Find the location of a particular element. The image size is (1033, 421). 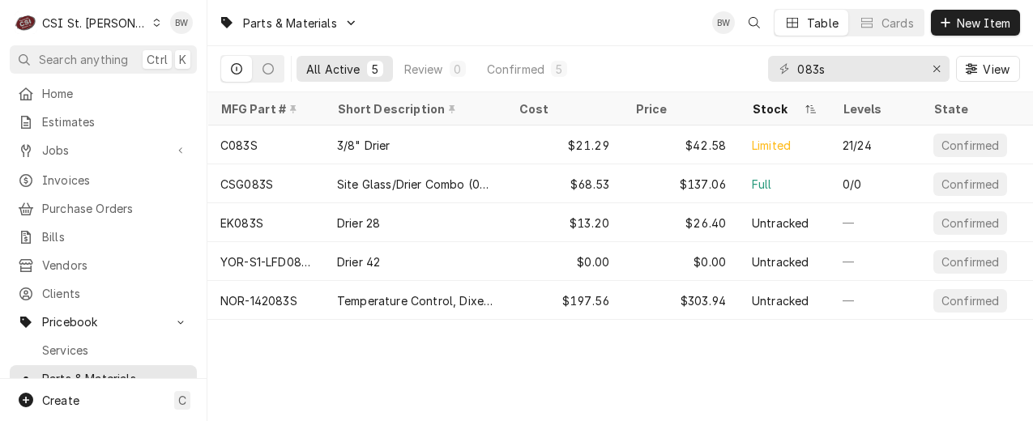

div: 21/24 is located at coordinates (857, 145).